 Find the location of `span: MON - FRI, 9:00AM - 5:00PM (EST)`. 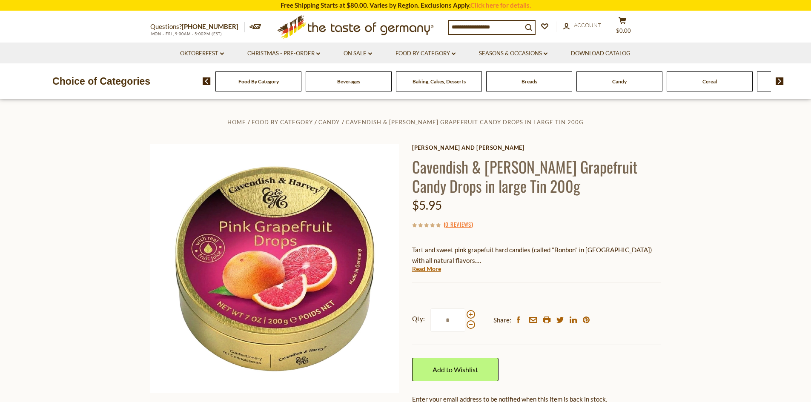

span: MON - FRI, 9:00AM - 5:00PM (EST) is located at coordinates (187, 34).